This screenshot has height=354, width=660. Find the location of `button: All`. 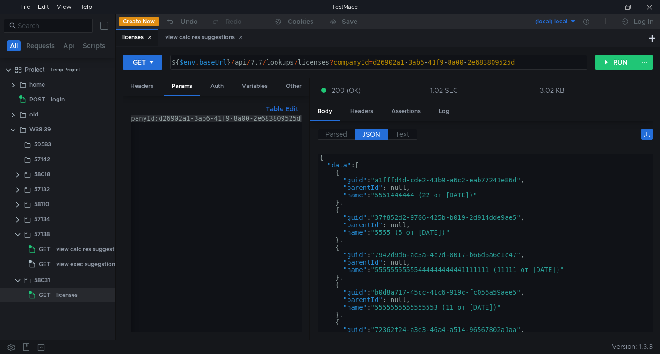

button: All is located at coordinates (14, 46).